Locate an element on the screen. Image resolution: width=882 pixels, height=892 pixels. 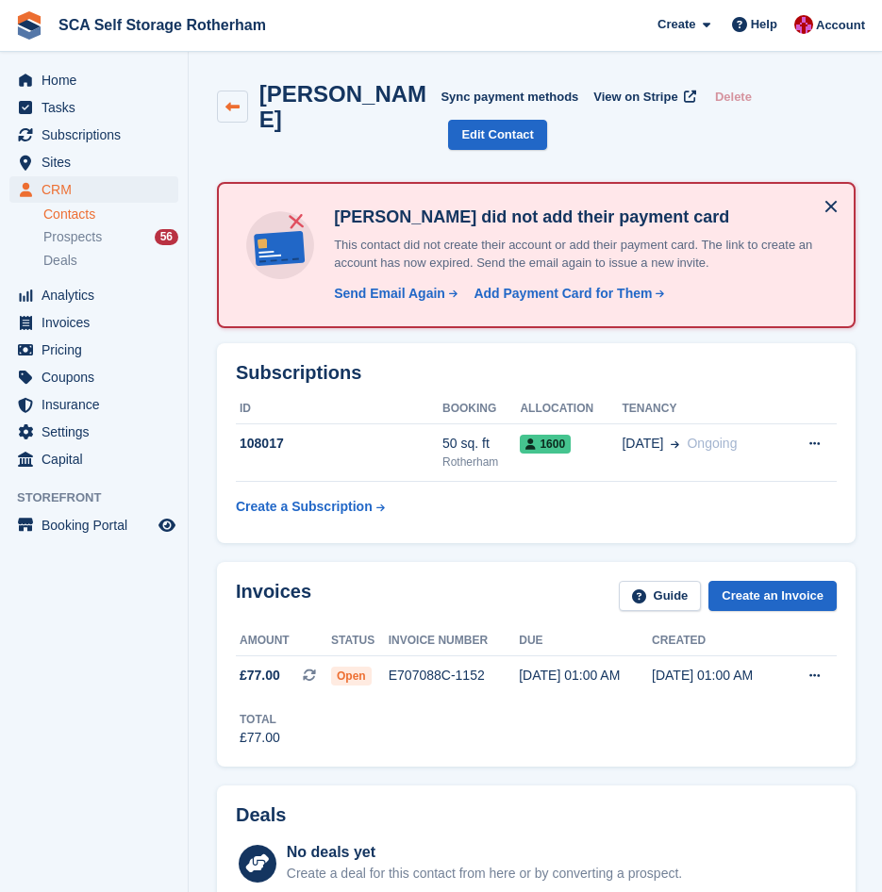
span: Deals is located at coordinates (60, 260).